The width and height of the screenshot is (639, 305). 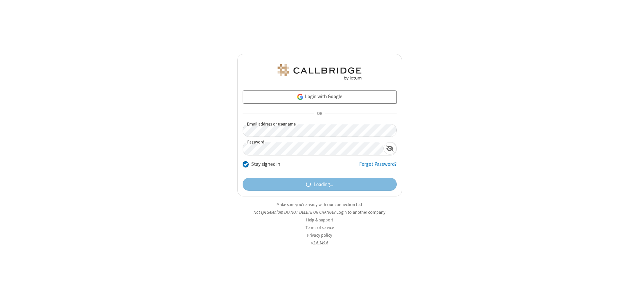 I want to click on img: google-icon.png, so click(x=300, y=97).